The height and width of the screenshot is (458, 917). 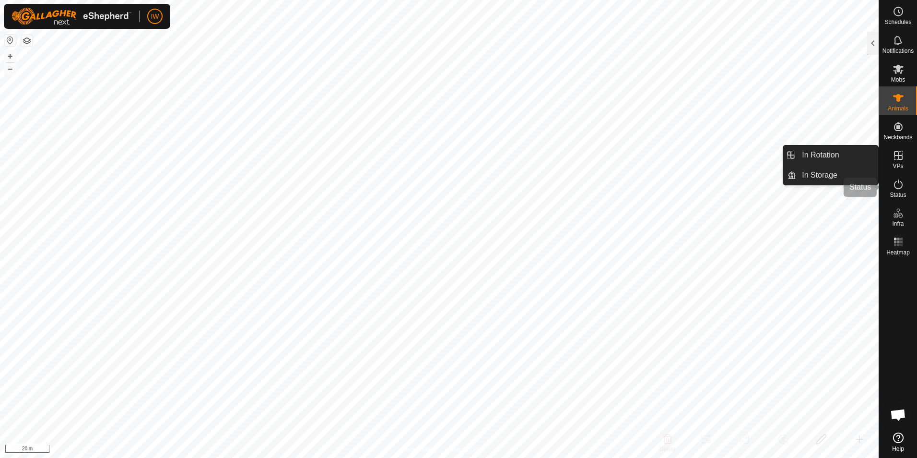 I want to click on span: Animals, so click(x=898, y=108).